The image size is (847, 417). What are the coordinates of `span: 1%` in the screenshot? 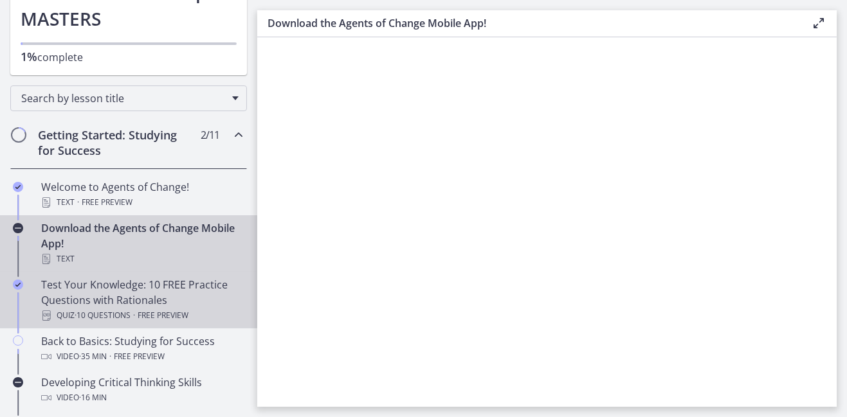 It's located at (29, 57).